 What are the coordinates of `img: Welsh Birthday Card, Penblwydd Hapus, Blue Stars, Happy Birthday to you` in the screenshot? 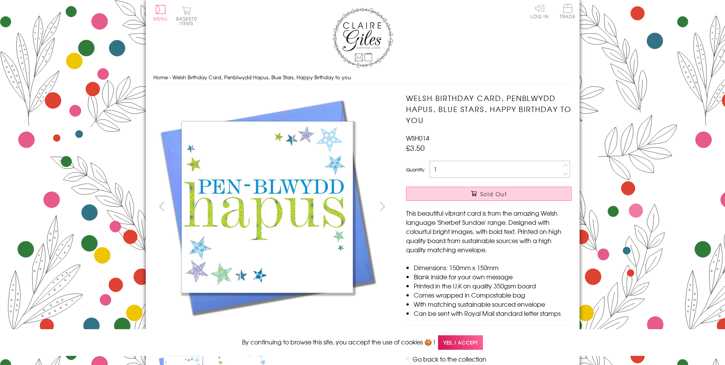 It's located at (268, 207).